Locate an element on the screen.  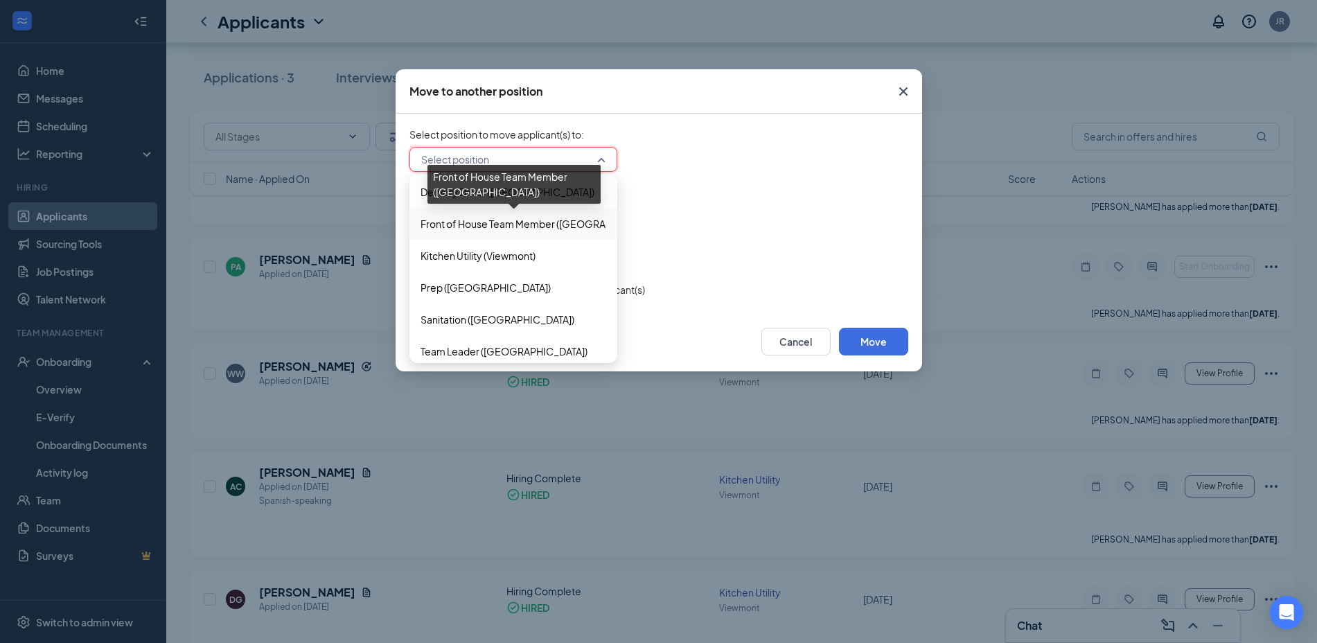
button: Close is located at coordinates (903, 91).